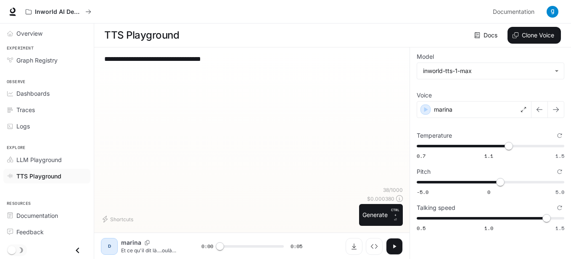 The image size is (571, 259). I want to click on a: Dashboards, so click(47, 93).